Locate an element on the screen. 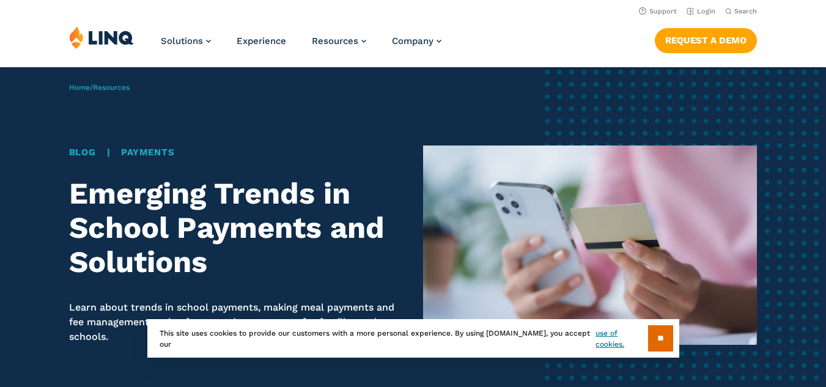 This screenshot has width=826, height=387. nav: Button Navigation is located at coordinates (705, 39).